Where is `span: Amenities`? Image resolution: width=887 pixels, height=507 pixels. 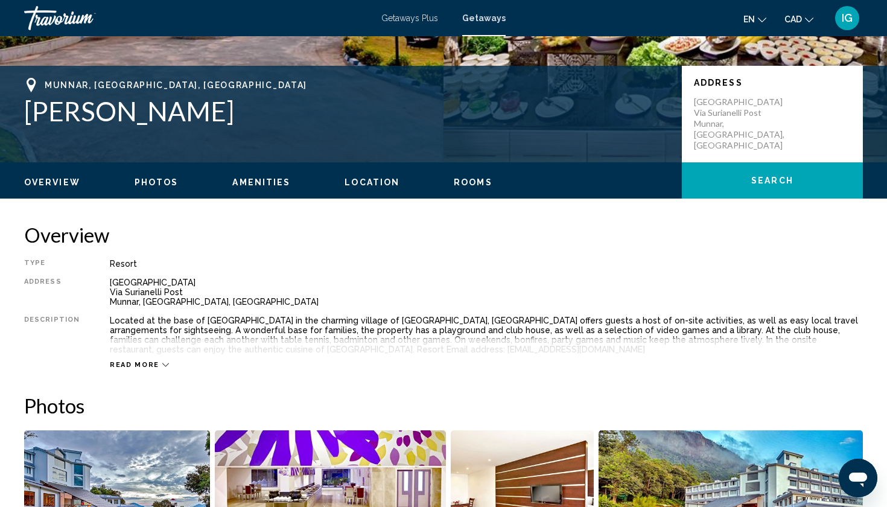 span: Amenities is located at coordinates (261, 182).